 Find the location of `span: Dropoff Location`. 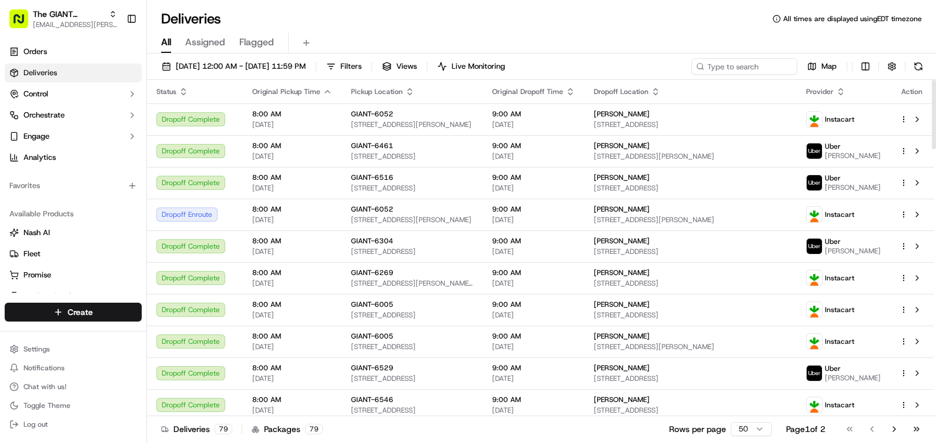

span: Dropoff Location is located at coordinates (621, 92).